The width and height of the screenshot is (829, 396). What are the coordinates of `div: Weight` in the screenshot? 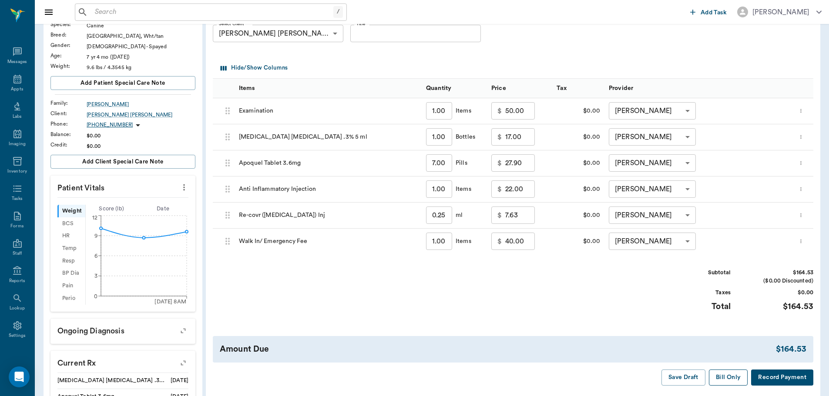 It's located at (71, 211).